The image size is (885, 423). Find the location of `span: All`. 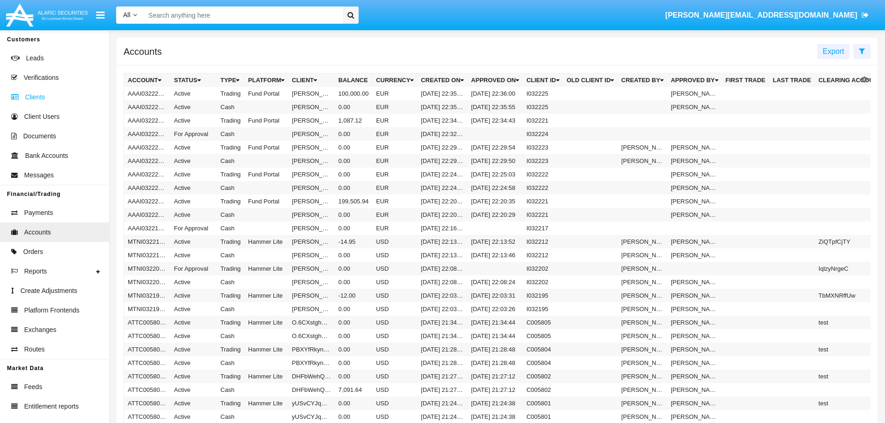

span: All is located at coordinates (127, 15).